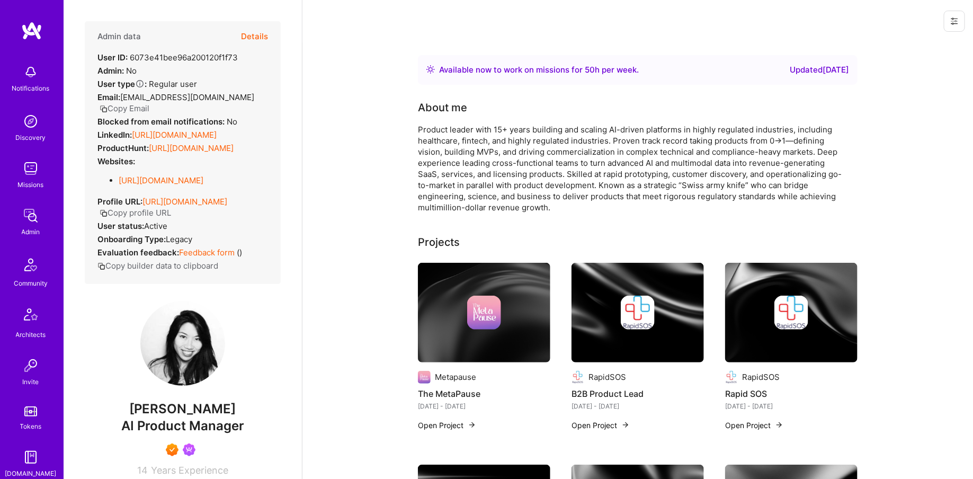  What do you see at coordinates (183, 343) in the screenshot?
I see `img: User Avatar` at bounding box center [183, 343].